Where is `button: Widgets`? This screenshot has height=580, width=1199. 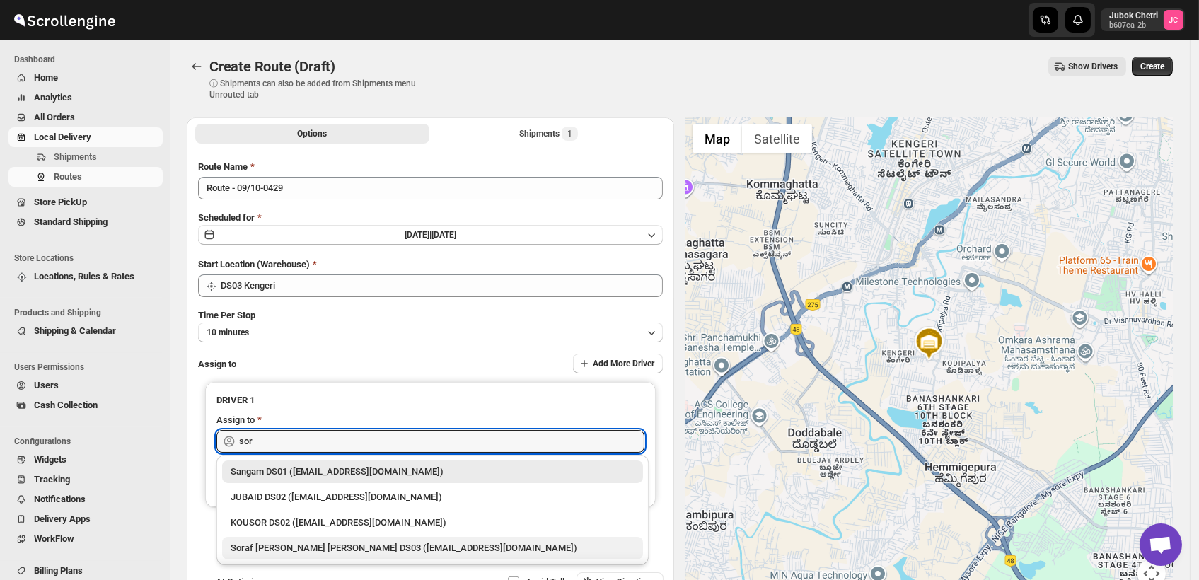
button: Widgets is located at coordinates (86, 460).